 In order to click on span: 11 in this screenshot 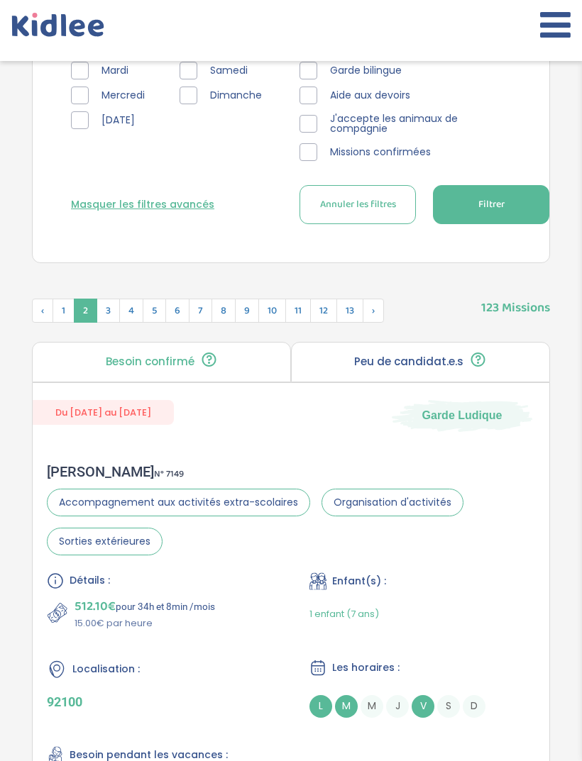, I will do `click(298, 311)`.